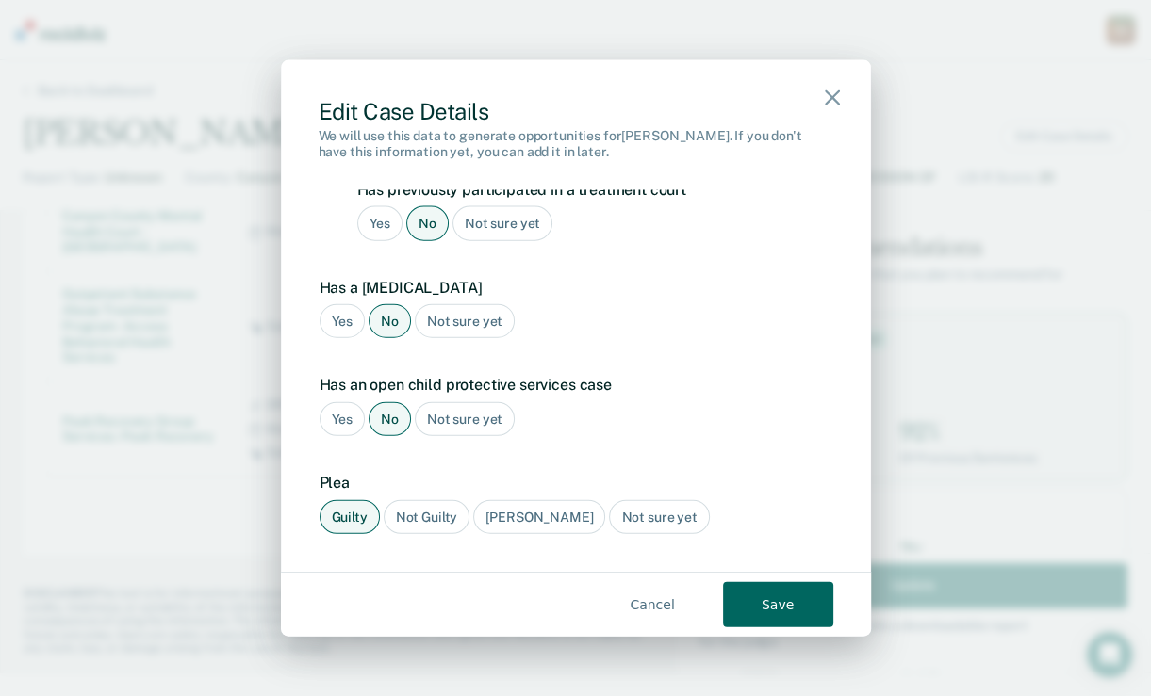 This screenshot has width=1151, height=696. Describe the element at coordinates (427, 516) in the screenshot. I see `div: Not Guilty` at that location.